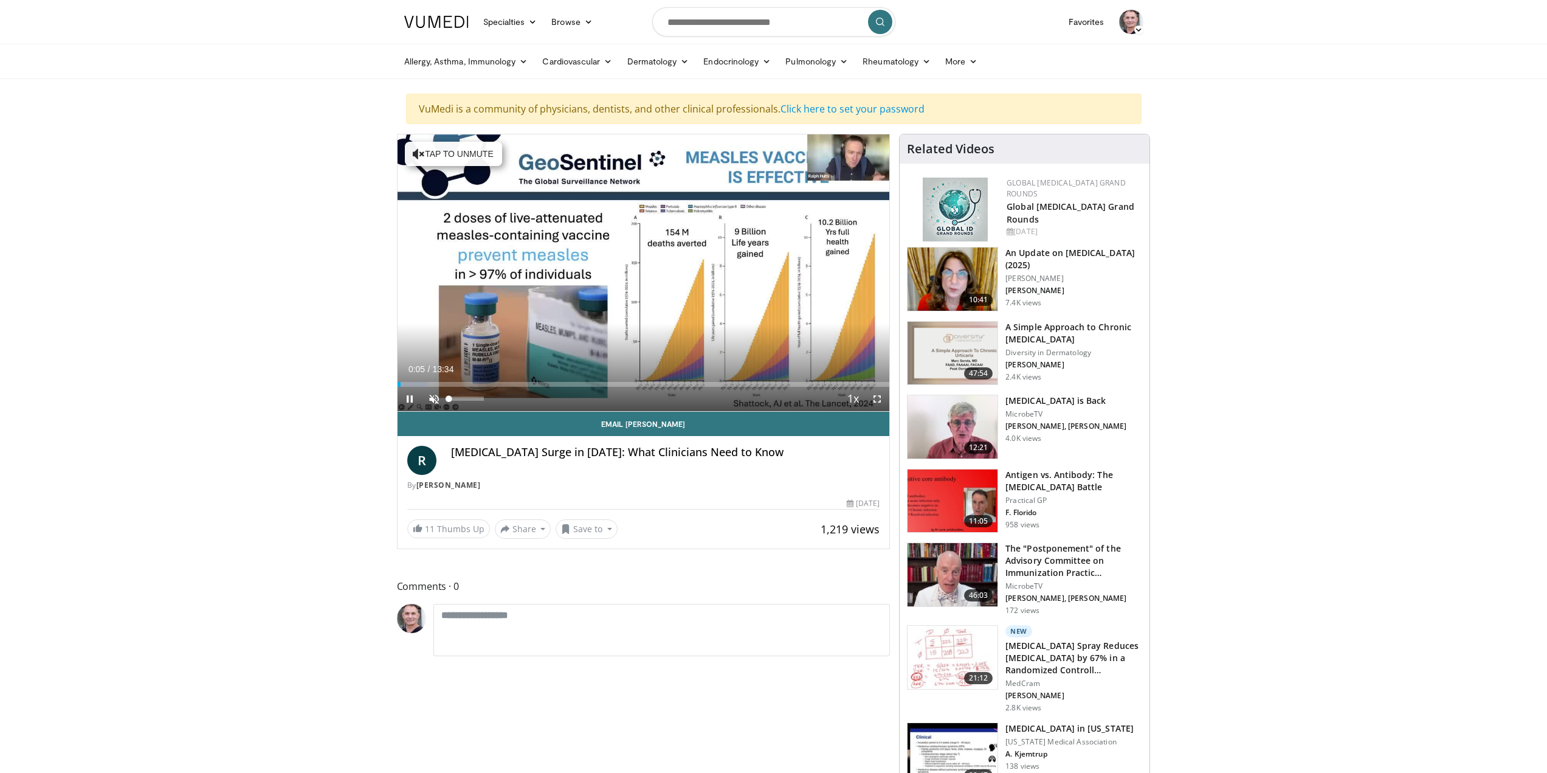 Image resolution: width=1547 pixels, height=773 pixels. Describe the element at coordinates (410, 399) in the screenshot. I see `button: Pause` at that location.